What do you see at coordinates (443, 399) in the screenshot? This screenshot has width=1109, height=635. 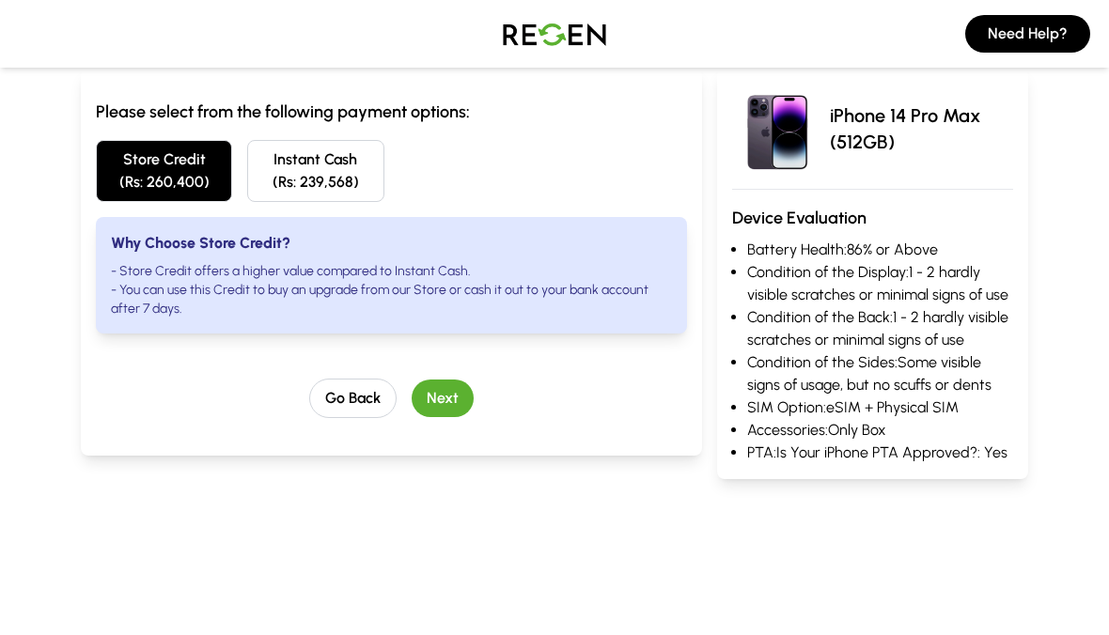 I see `button: Next` at bounding box center [443, 399].